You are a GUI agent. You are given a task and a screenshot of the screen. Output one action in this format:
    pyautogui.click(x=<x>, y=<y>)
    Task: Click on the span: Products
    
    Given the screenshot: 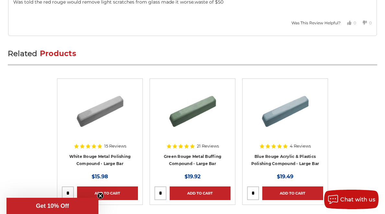 What is the action you would take?
    pyautogui.click(x=58, y=53)
    